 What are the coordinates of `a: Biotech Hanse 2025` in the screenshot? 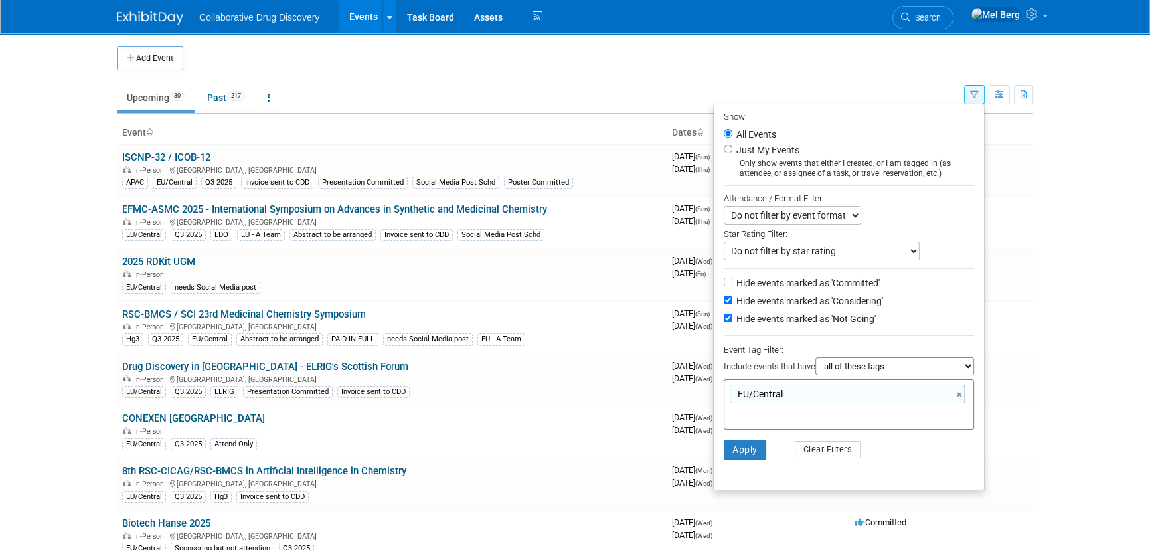 It's located at (166, 523).